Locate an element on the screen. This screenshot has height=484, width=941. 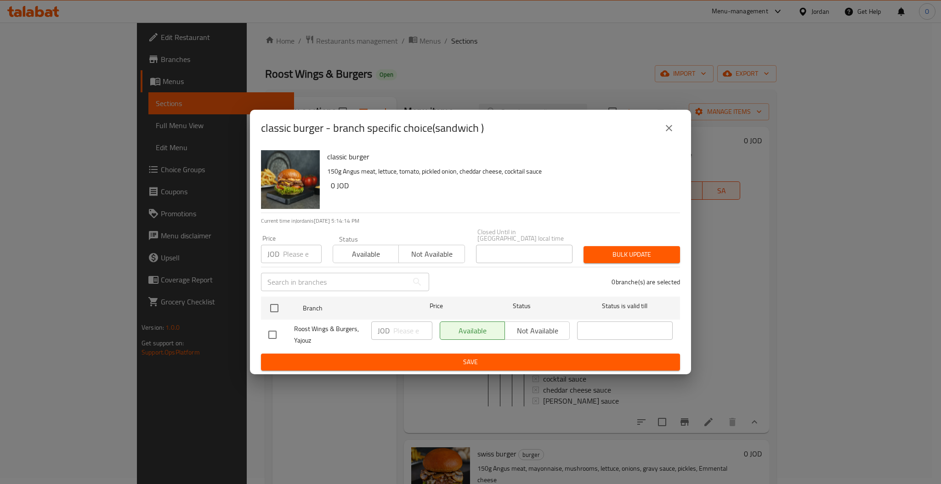
input: Search in branches is located at coordinates (335, 282).